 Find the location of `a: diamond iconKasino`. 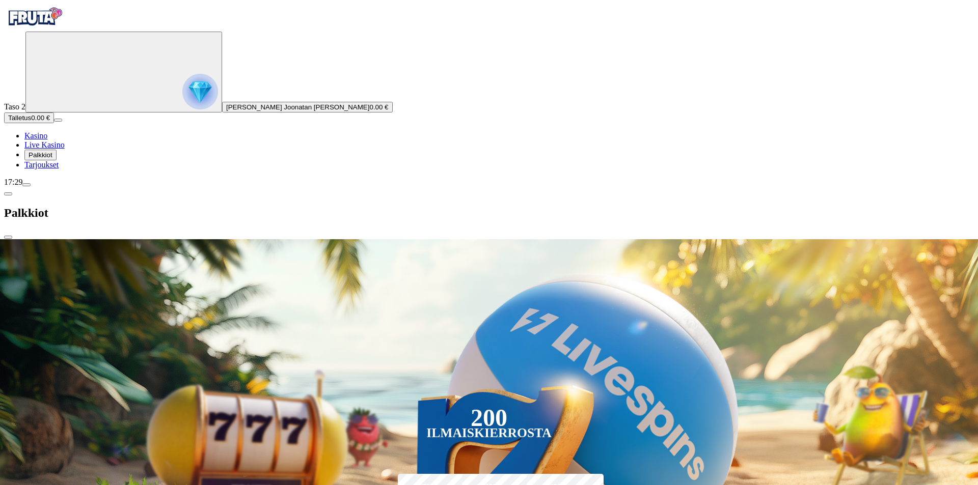

a: diamond iconKasino is located at coordinates (36, 136).